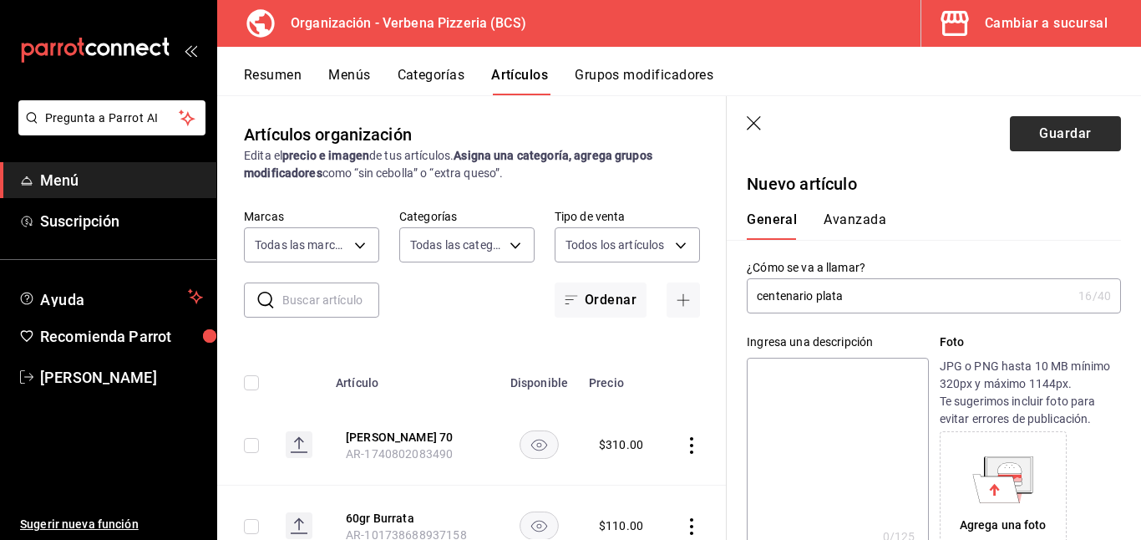  I want to click on span: Todos los artículos, so click(615, 245).